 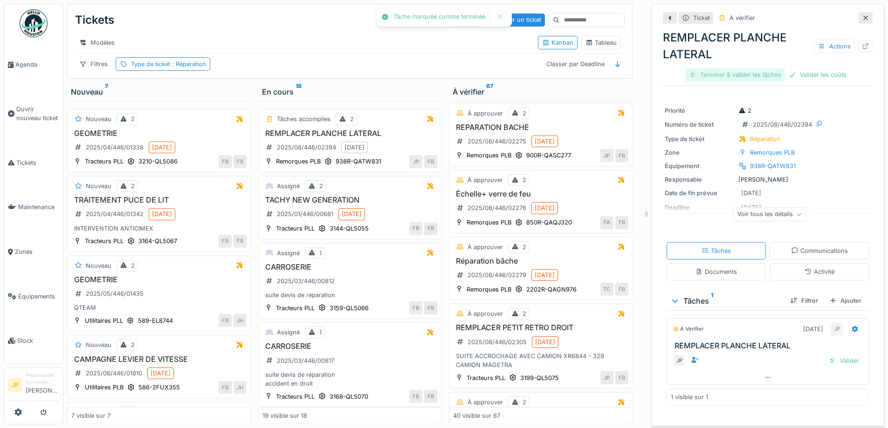 What do you see at coordinates (817, 75) in the screenshot?
I see `div: Valider les coûts` at bounding box center [817, 75].